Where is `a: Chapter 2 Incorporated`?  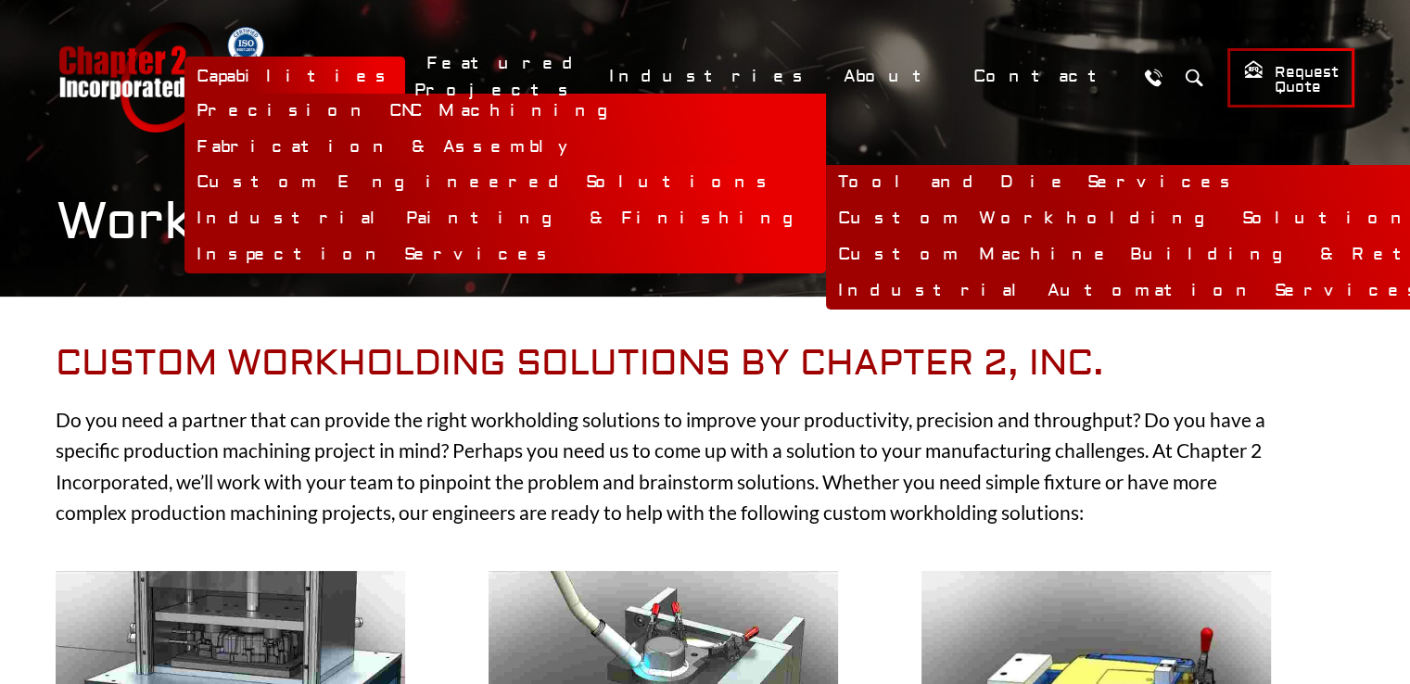 a: Chapter 2 Incorporated is located at coordinates (135, 77).